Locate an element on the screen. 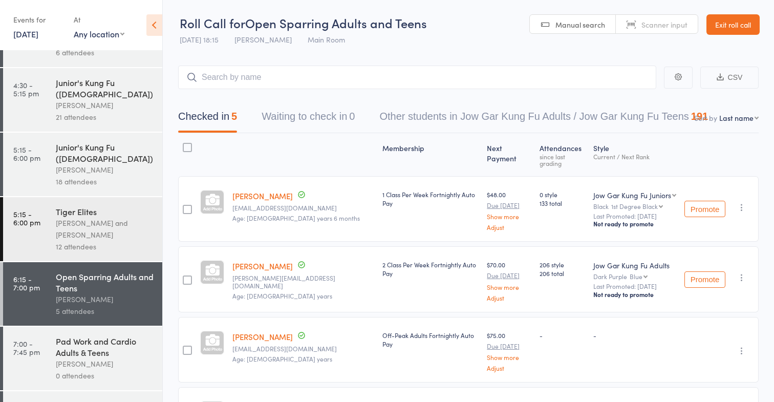 This screenshot has width=774, height=402. div: 0 attendees is located at coordinates (104, 375).